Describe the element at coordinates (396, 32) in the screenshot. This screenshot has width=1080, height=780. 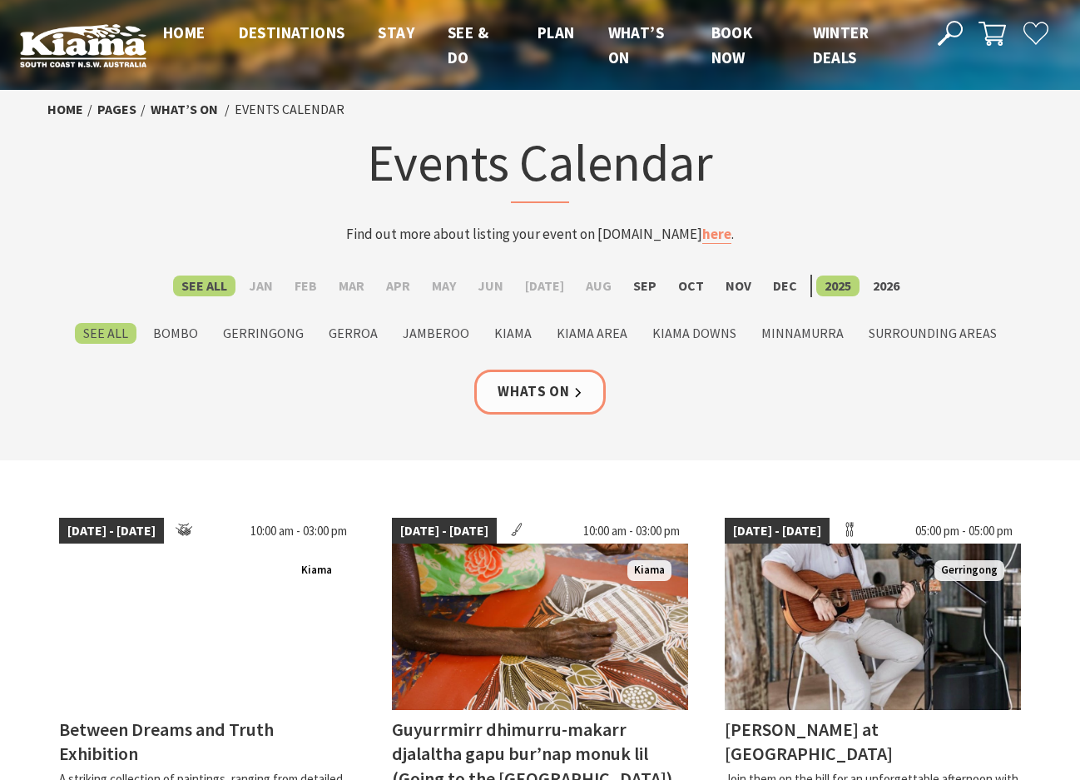
I see `span: Stay` at that location.